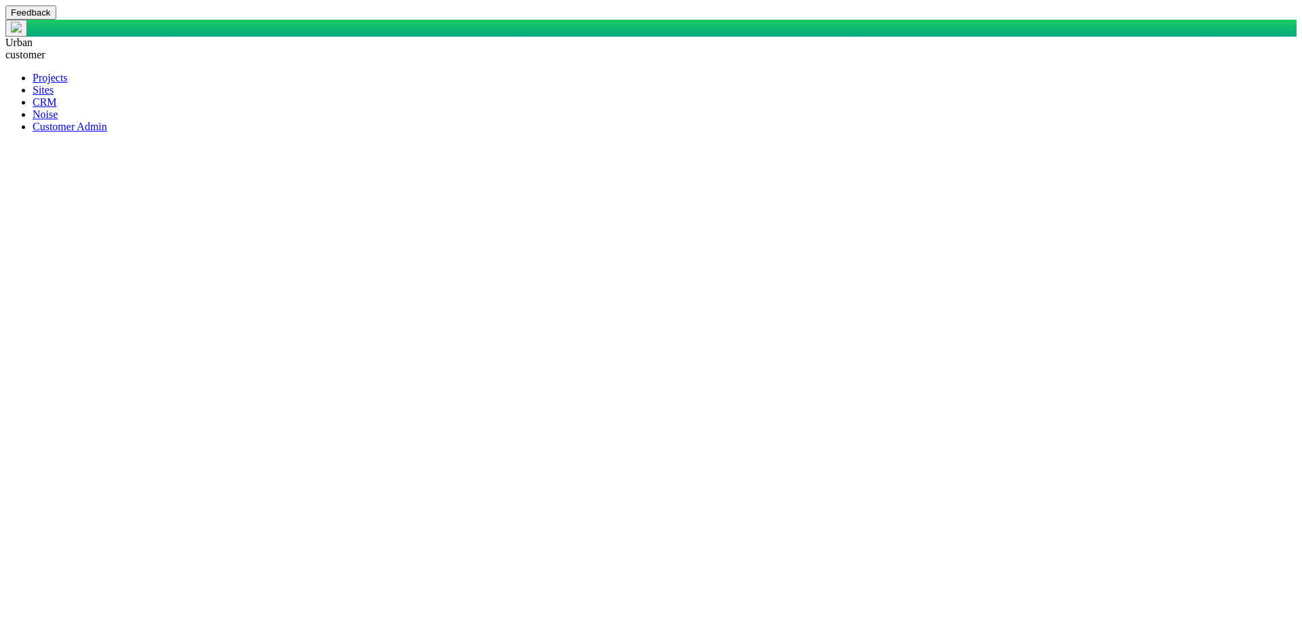  Describe the element at coordinates (50, 77) in the screenshot. I see `a: Projects` at that location.